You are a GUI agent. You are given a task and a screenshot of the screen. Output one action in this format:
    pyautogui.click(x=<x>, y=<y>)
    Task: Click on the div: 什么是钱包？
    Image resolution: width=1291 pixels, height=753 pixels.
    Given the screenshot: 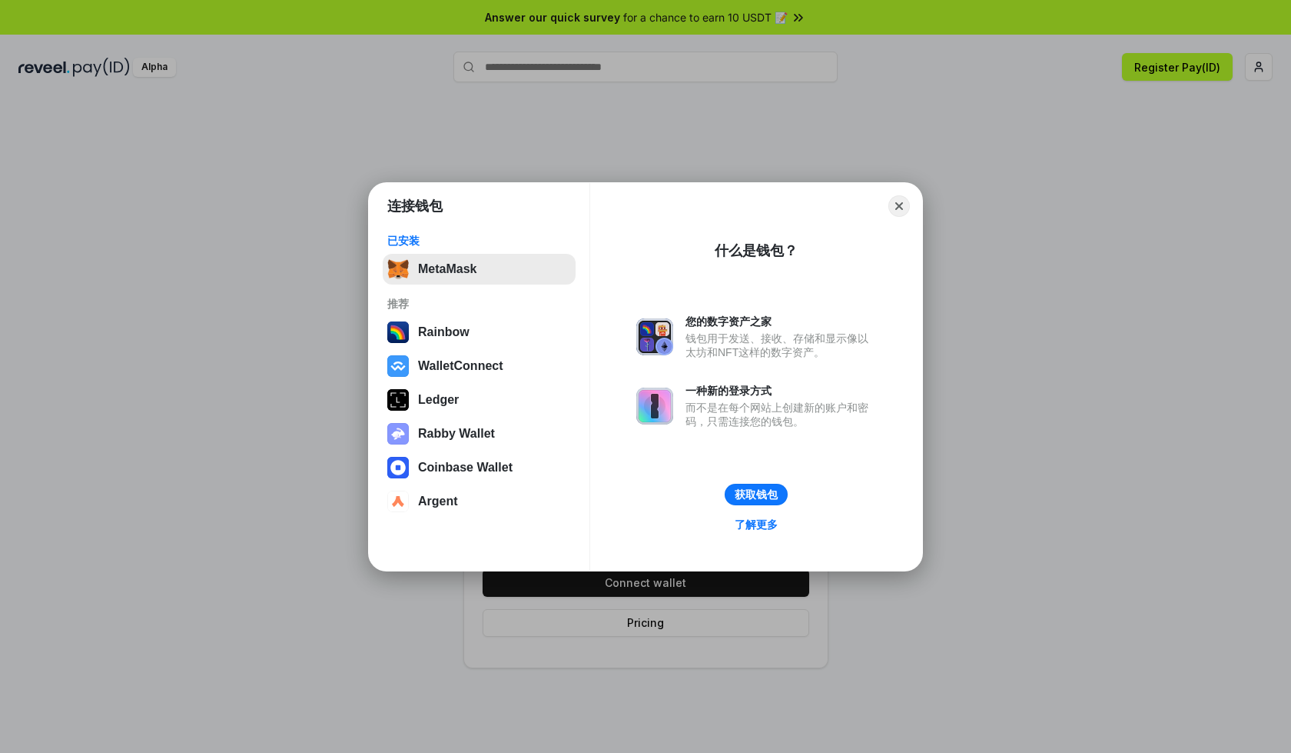 What is the action you would take?
    pyautogui.click(x=756, y=251)
    